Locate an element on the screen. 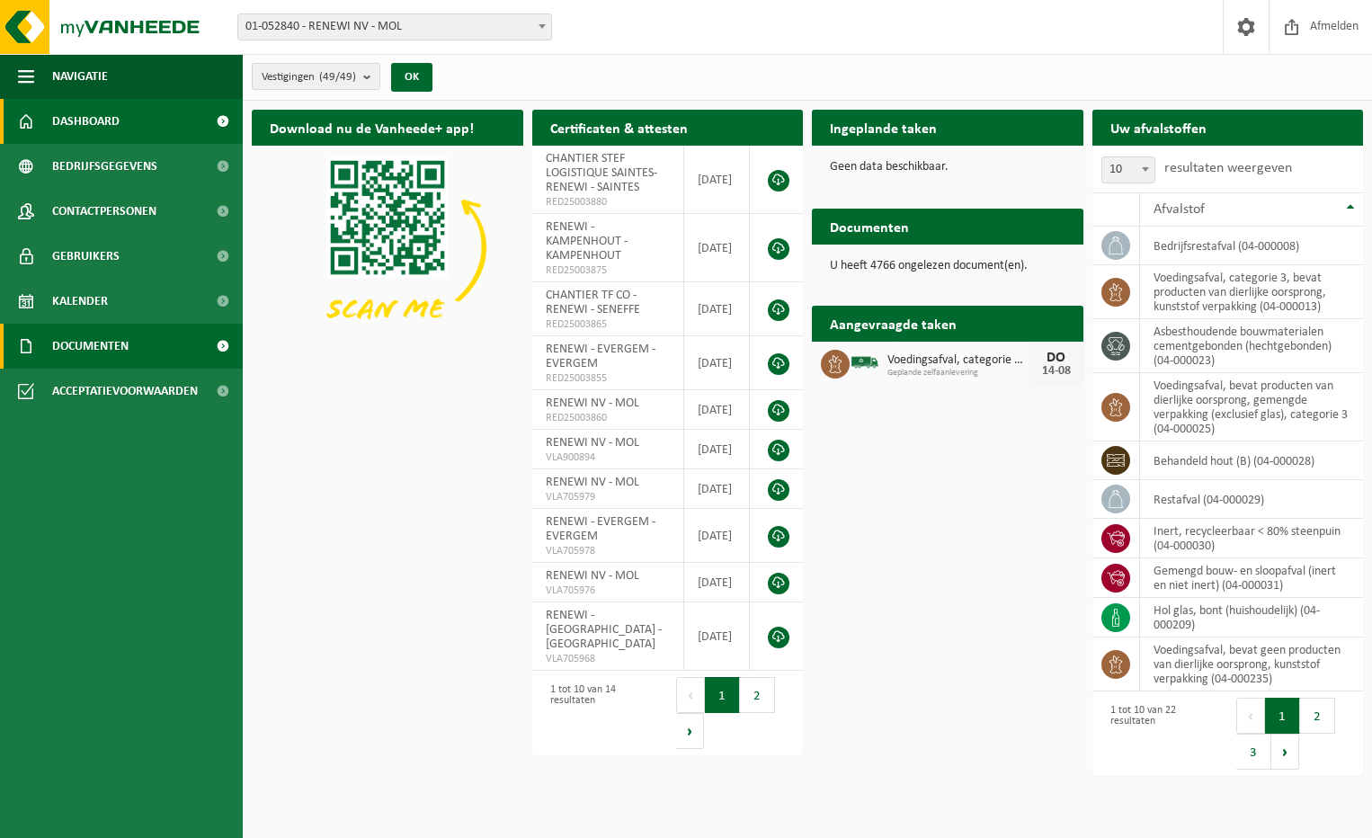 The width and height of the screenshot is (1372, 838). span: Contactpersonen is located at coordinates (104, 211).